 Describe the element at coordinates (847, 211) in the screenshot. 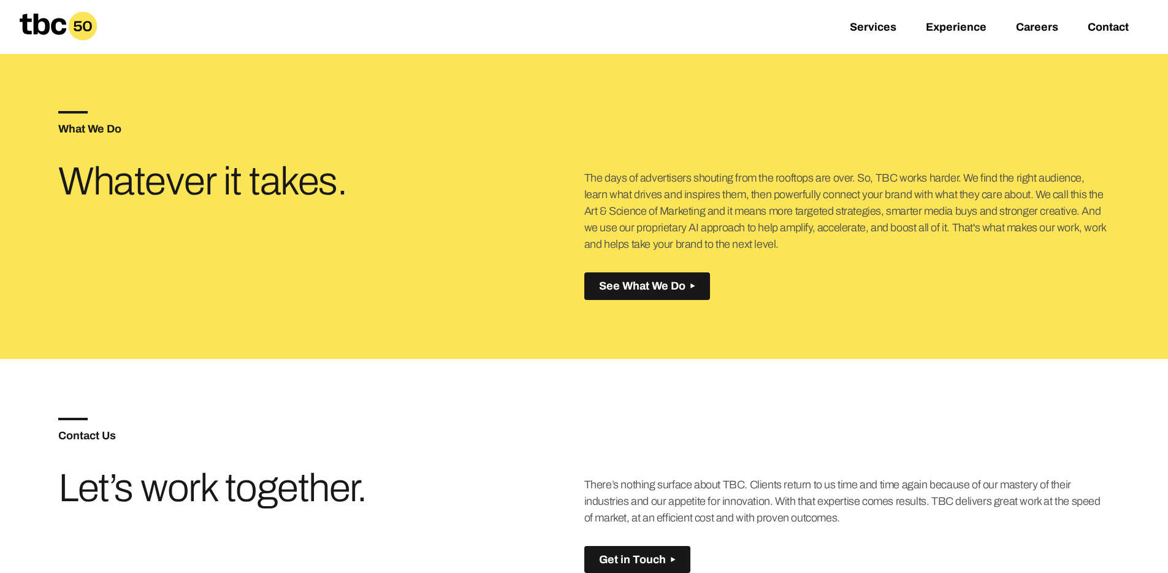

I see `p: The days of advertisers shouting from the rooftops are over. So, TBC works harder. We find the ri...` at that location.